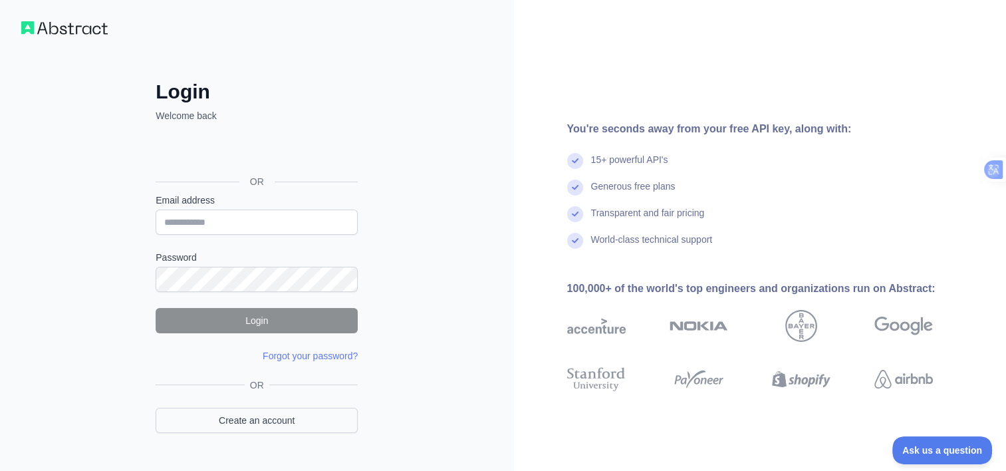 The width and height of the screenshot is (1006, 471). Describe the element at coordinates (648, 219) in the screenshot. I see `div: Transparent and fair pricing` at that location.